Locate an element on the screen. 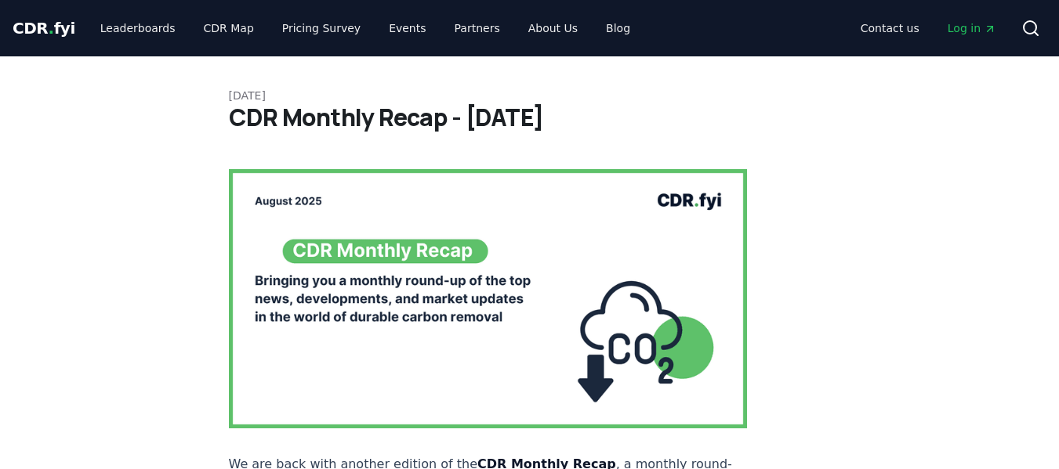 This screenshot has height=469, width=1059. span: Log in is located at coordinates (972, 28).